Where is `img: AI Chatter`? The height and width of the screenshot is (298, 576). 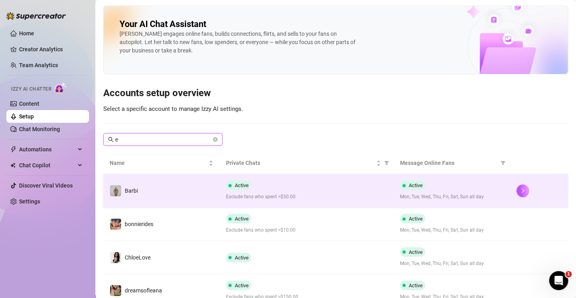
img: AI Chatter is located at coordinates (60, 88).